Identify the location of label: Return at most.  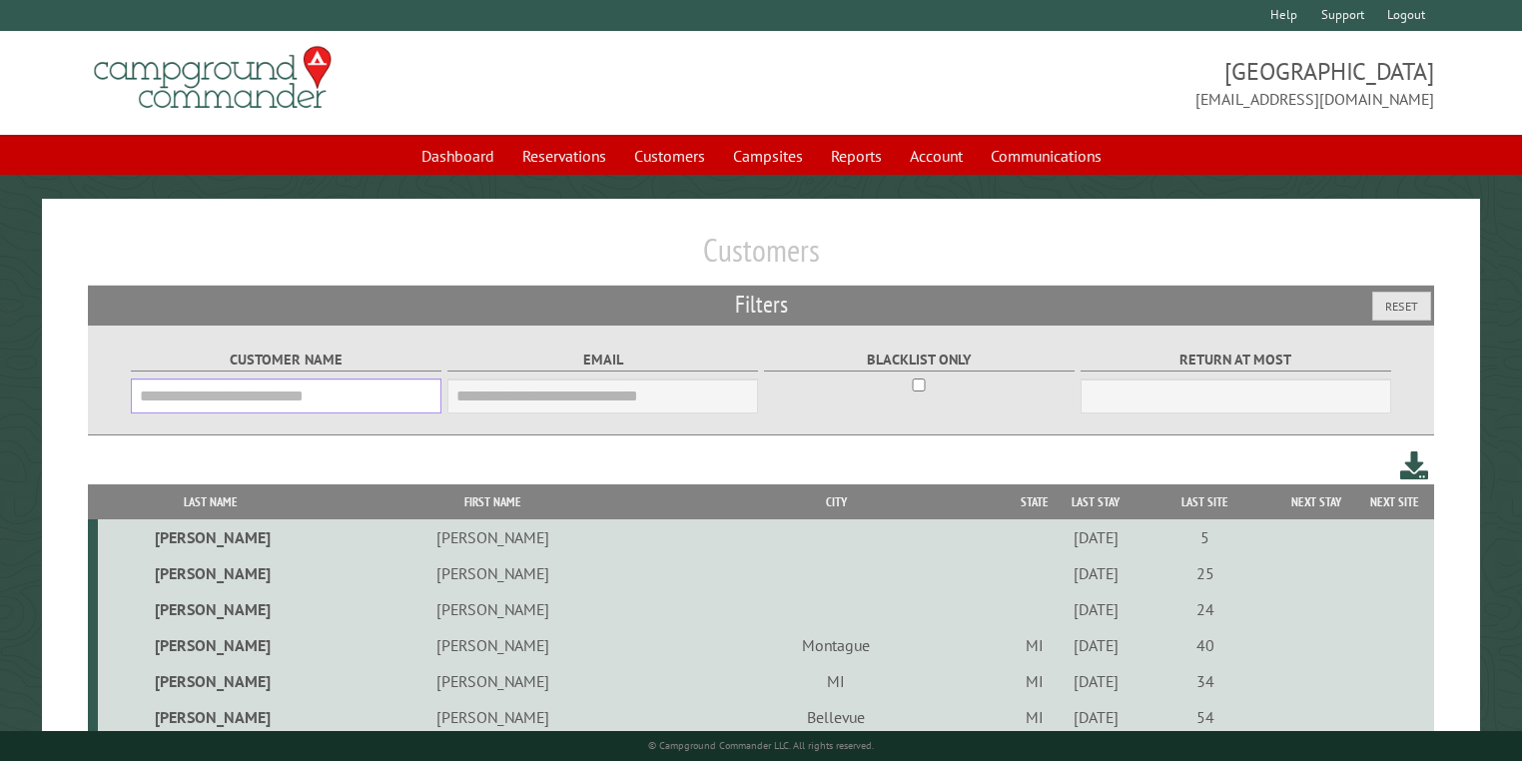
(1235, 359).